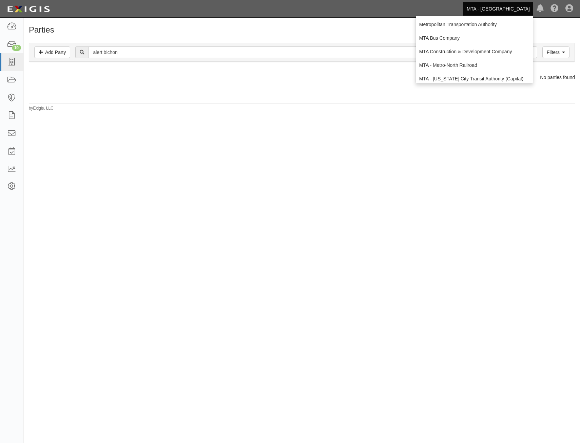 The image size is (580, 443). What do you see at coordinates (28, 9) in the screenshot?
I see `img: logo-5460c22ac91f19d4615b14bd174203de0afe785f0fc80cf4dbbc73dc1793850b.png` at bounding box center [28, 9].